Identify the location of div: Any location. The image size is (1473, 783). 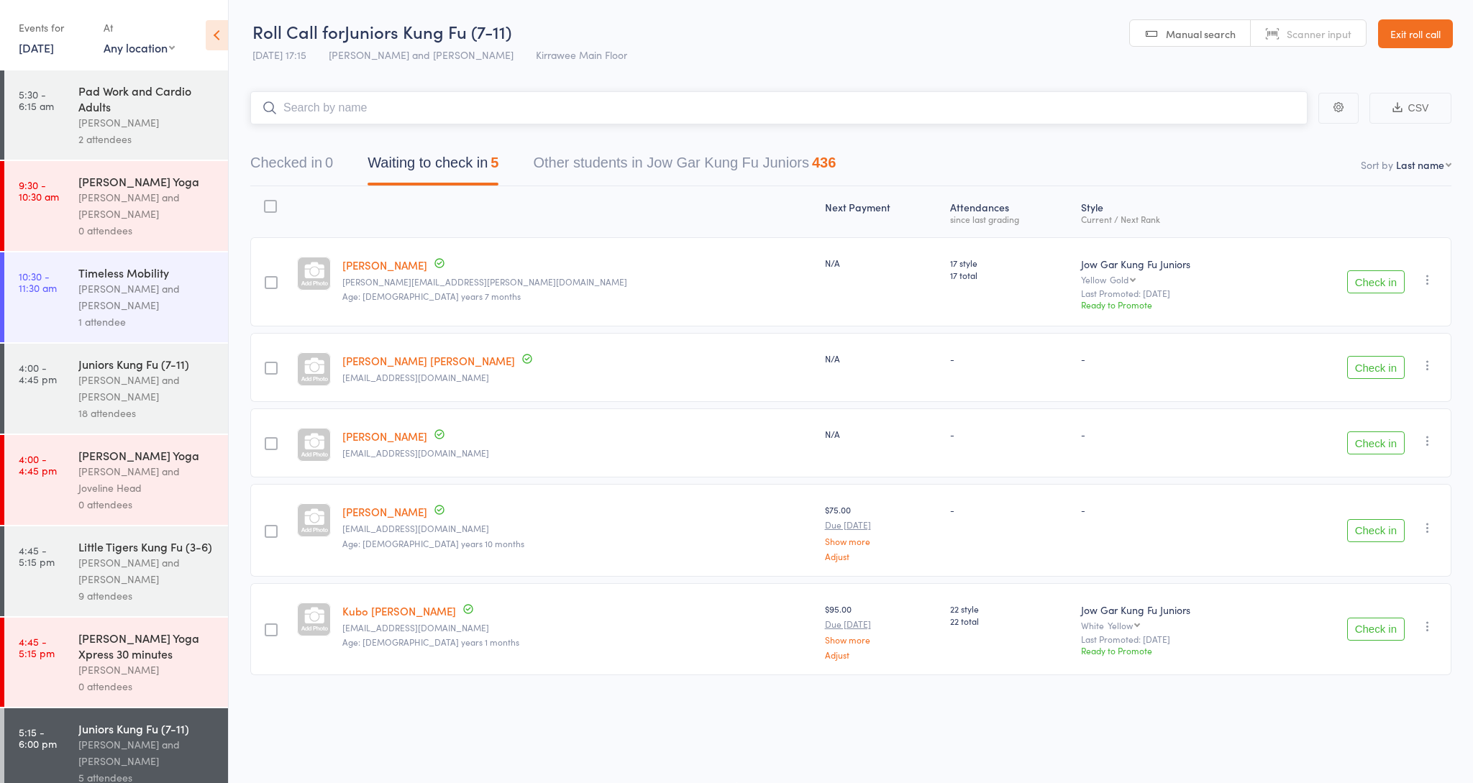
(139, 47).